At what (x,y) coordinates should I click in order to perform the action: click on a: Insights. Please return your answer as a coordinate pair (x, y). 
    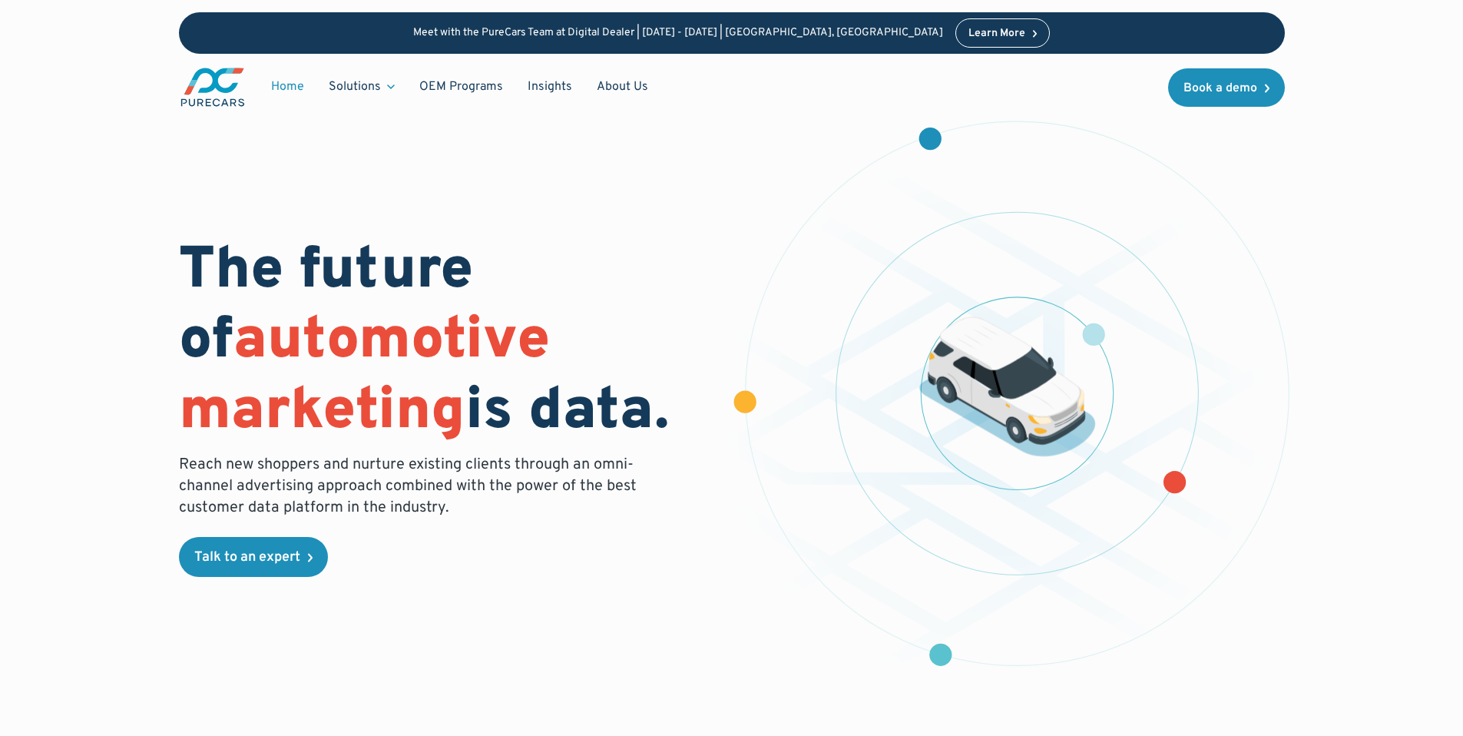
    Looking at the image, I should click on (550, 87).